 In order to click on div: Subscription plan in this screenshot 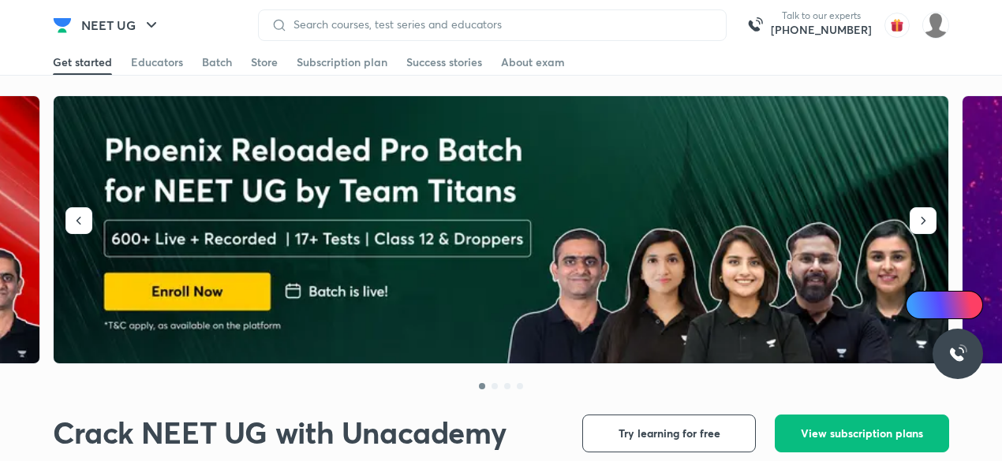, I will do `click(342, 62)`.